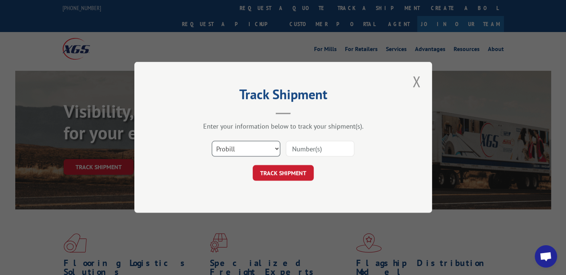  Describe the element at coordinates (416, 81) in the screenshot. I see `button: Close modal` at that location.